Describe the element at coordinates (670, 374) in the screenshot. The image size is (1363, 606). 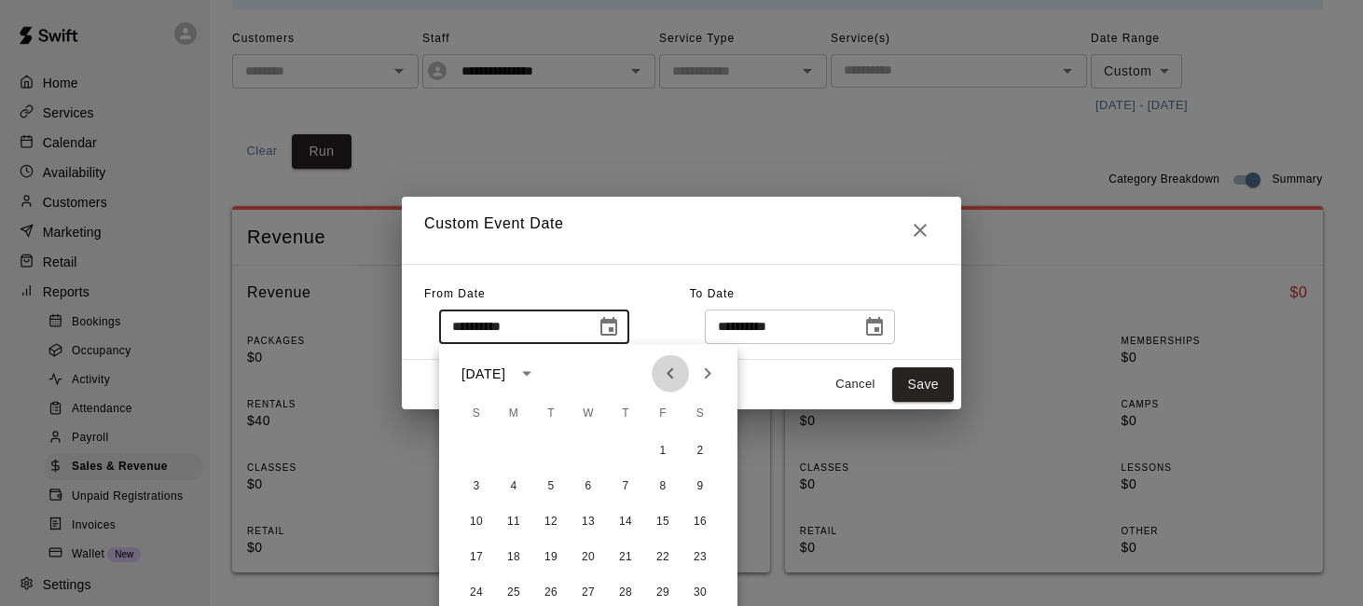
I see `button: Previous month` at that location.